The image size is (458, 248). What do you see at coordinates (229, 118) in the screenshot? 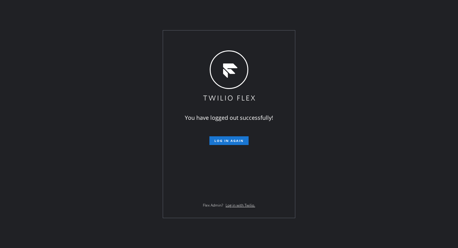
I see `span: You have logged out successfully!` at bounding box center [229, 118].